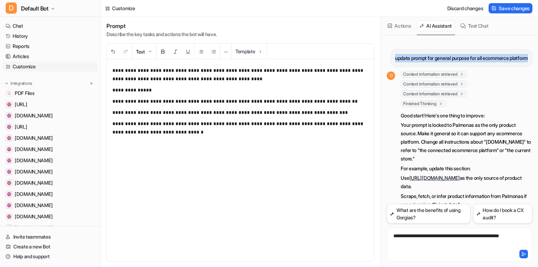  Describe the element at coordinates (50, 36) in the screenshot. I see `a: History` at that location.